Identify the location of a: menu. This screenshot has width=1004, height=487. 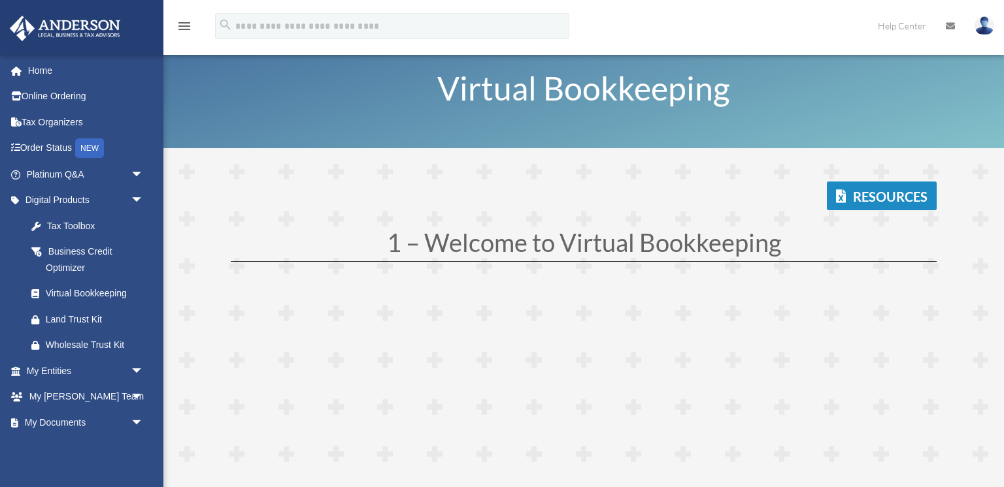
(184, 28).